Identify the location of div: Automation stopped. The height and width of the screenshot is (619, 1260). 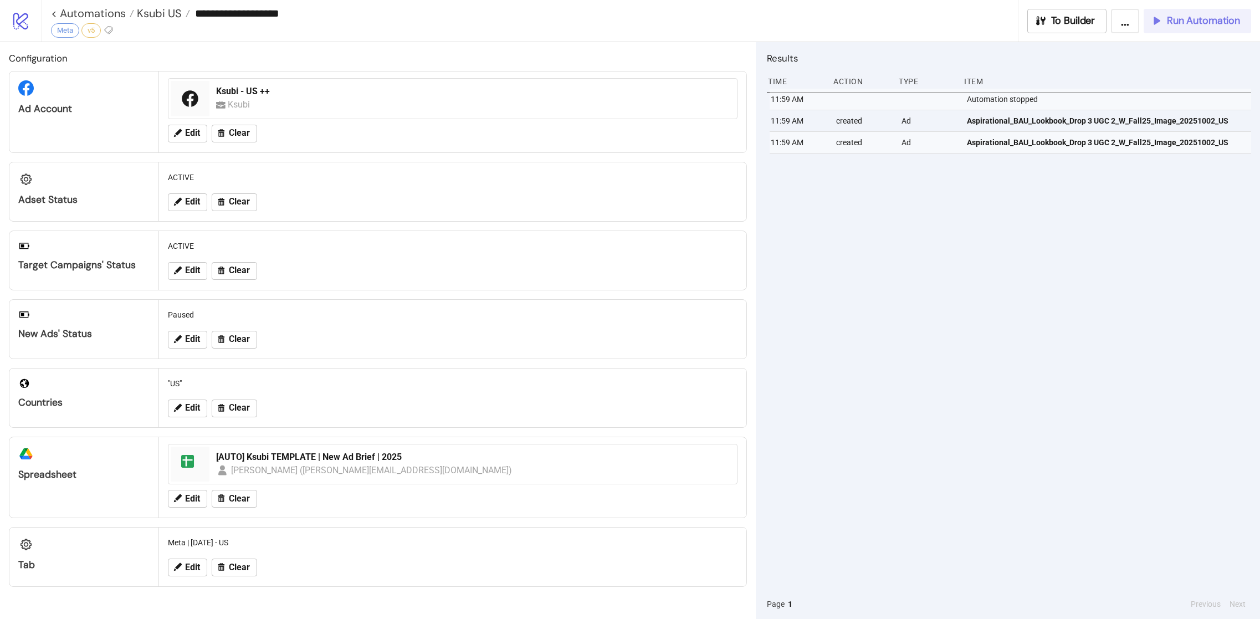
(1110, 99).